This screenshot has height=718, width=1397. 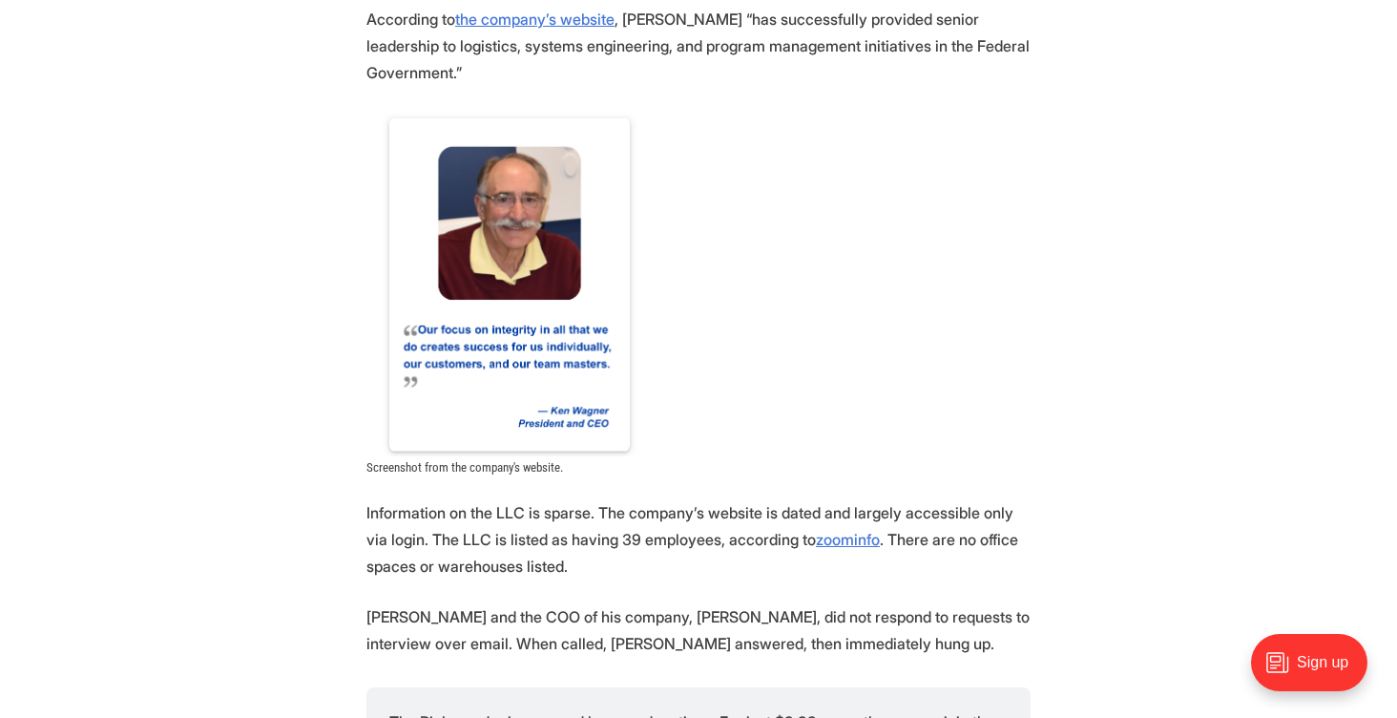 What do you see at coordinates (699, 539) in the screenshot?
I see `p: Information on the LLC is sparse. The company’s website is dated and largely accessible only via ...` at bounding box center [699, 539].